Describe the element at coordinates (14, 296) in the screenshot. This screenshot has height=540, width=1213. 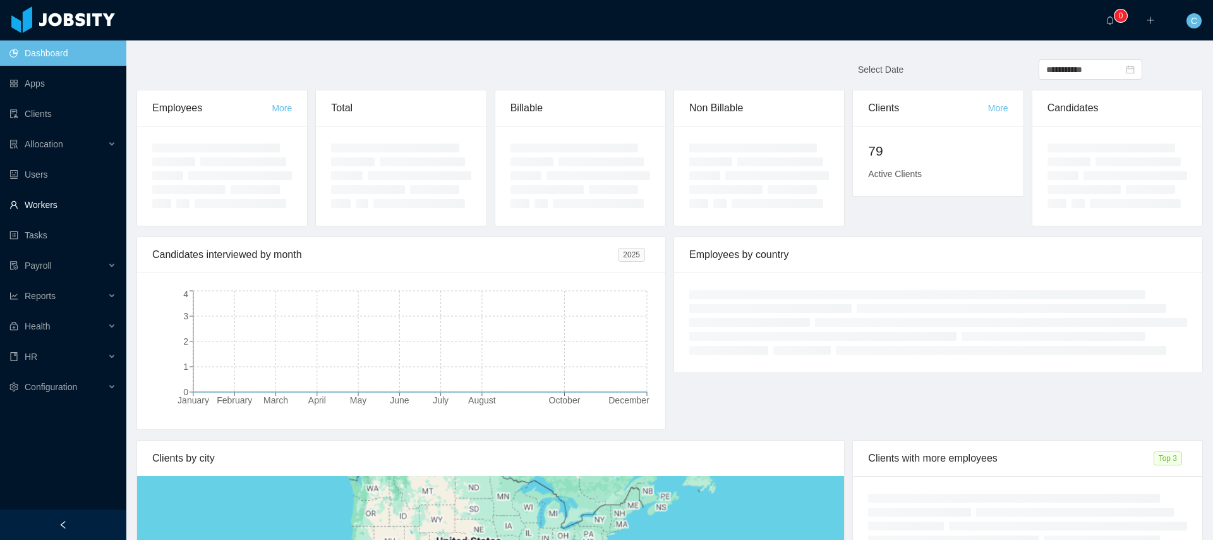
I see `i: icon: line-chart` at that location.